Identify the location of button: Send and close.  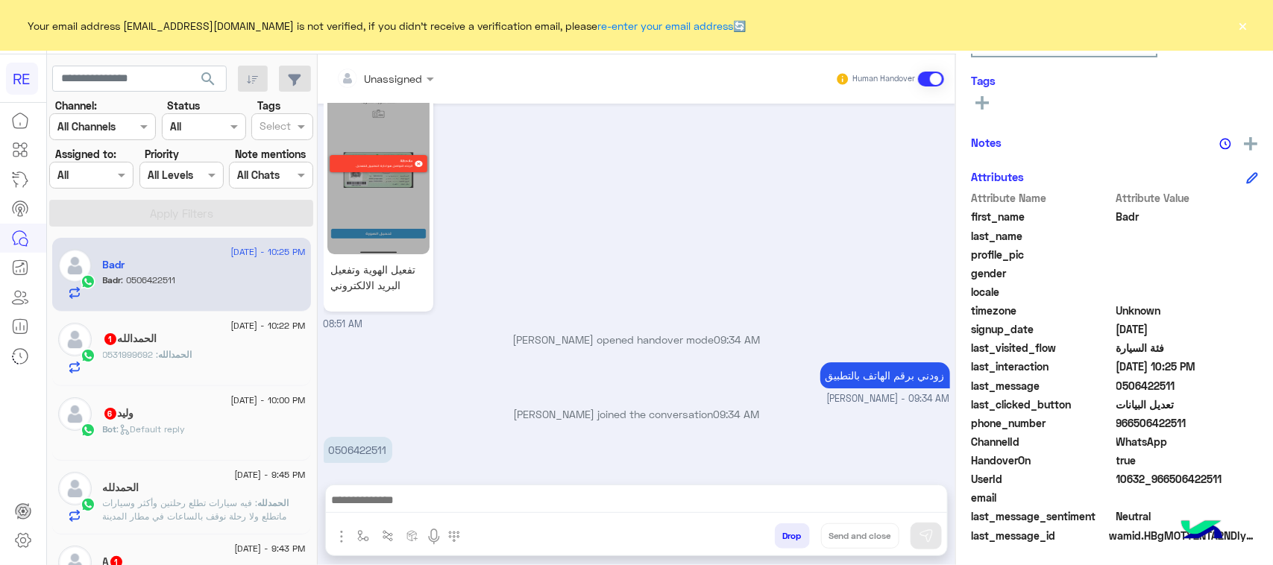
(860, 536).